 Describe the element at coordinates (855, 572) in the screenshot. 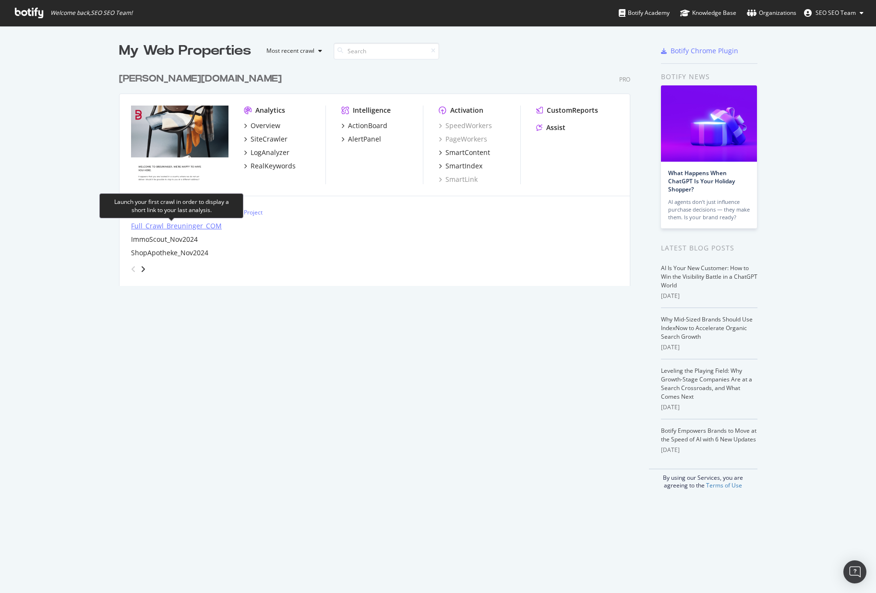

I see `div: Open Intercom Messenger` at that location.